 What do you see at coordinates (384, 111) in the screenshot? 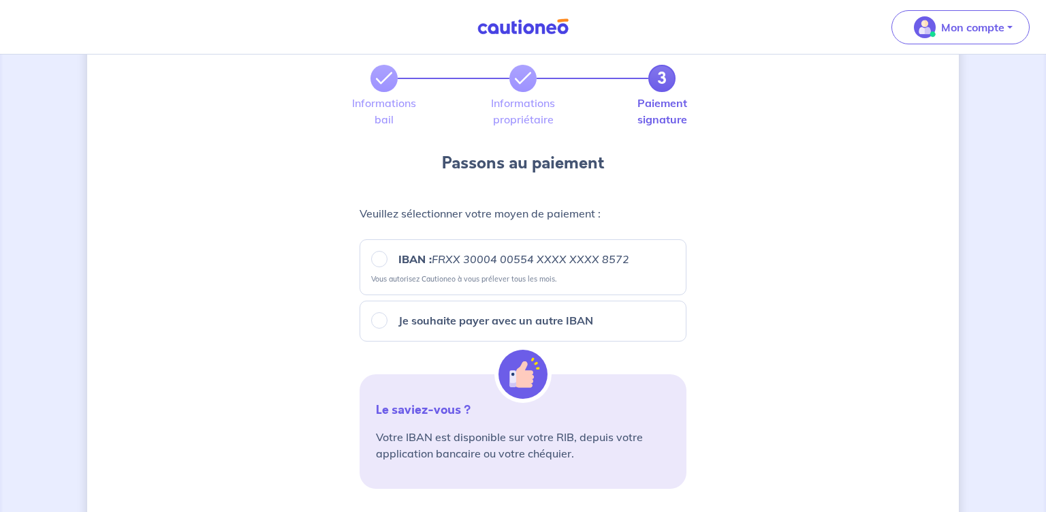
I see `label: Informations bail` at bounding box center [384, 111].